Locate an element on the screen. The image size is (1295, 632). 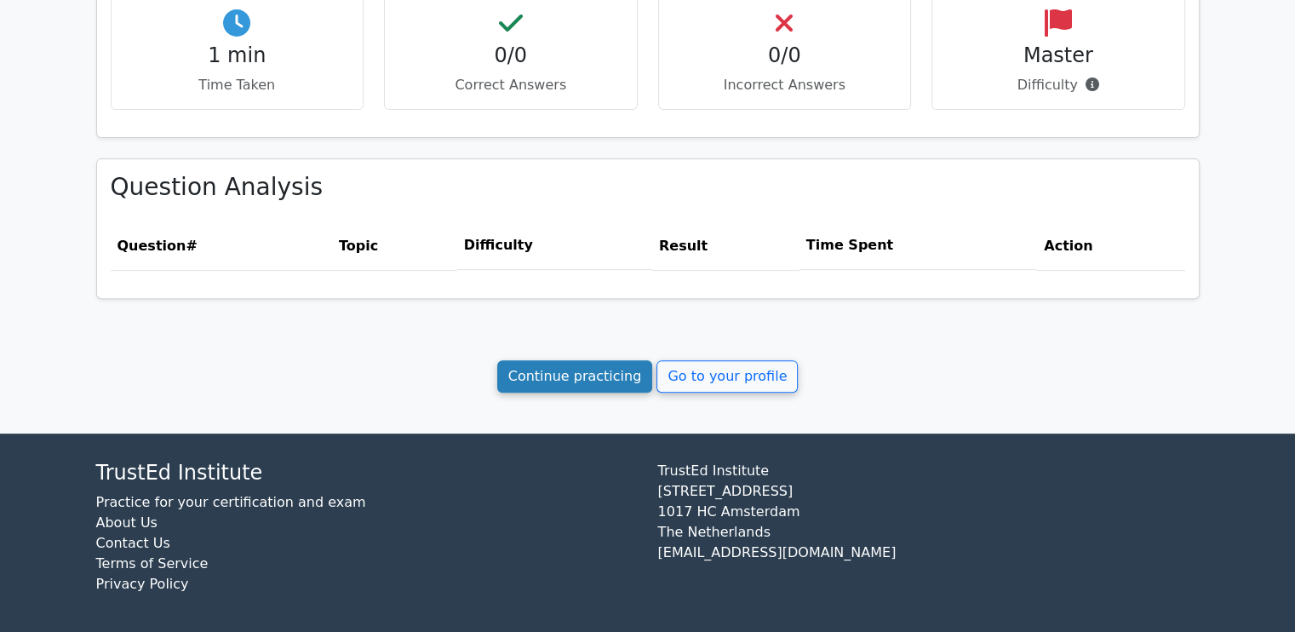
a: Practice for your certification and exam is located at coordinates (231, 502).